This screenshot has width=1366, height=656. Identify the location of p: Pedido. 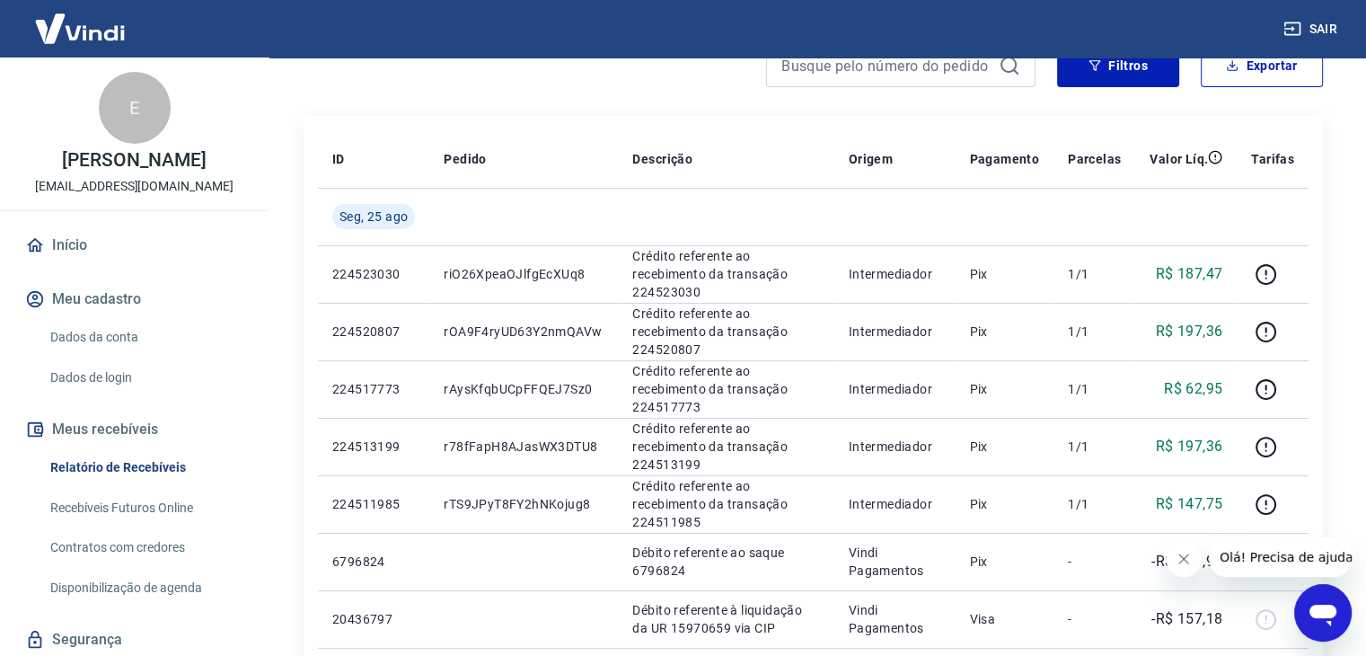
(464, 159).